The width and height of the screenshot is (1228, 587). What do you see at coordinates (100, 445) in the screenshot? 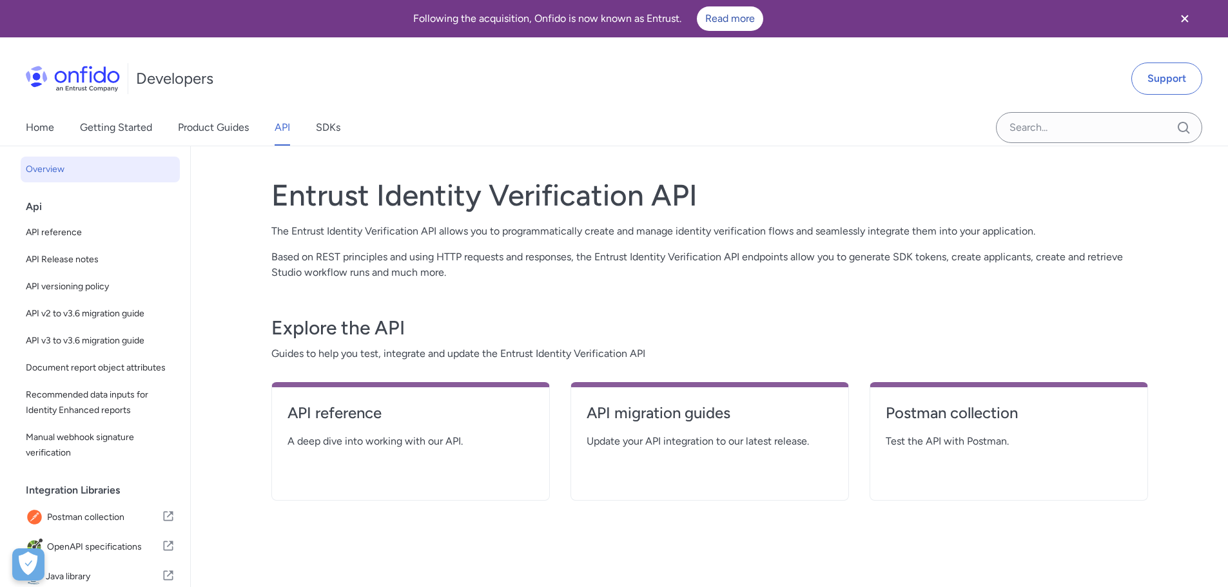
I see `span: Manual webhook signature verification` at bounding box center [100, 445].